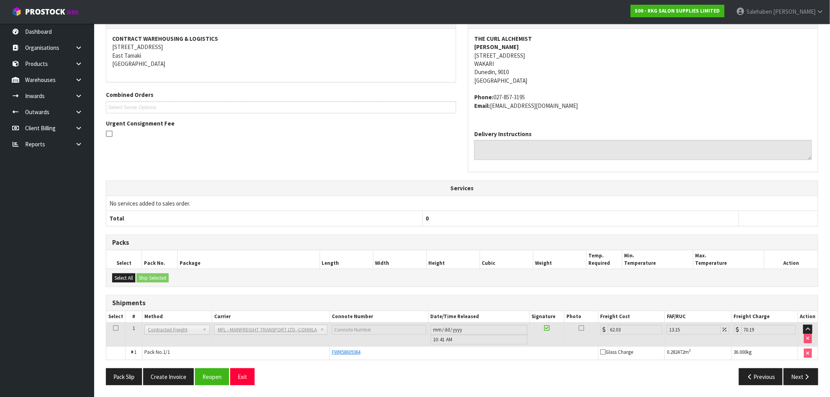 The height and width of the screenshot is (397, 830). I want to click on span: Salehaben, so click(759, 11).